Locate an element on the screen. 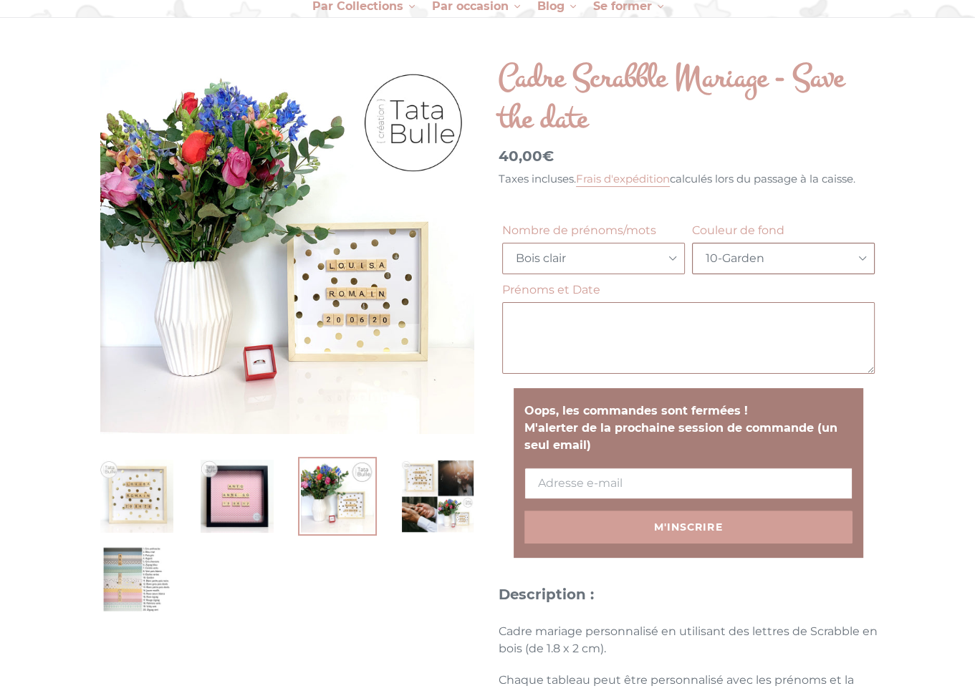 The image size is (975, 691). a: Frais d'expédition is located at coordinates (623, 179).